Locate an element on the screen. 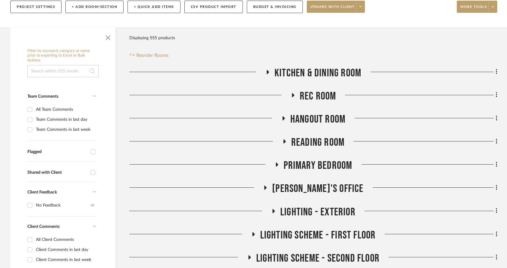  span: Hangout Room is located at coordinates (318, 119).